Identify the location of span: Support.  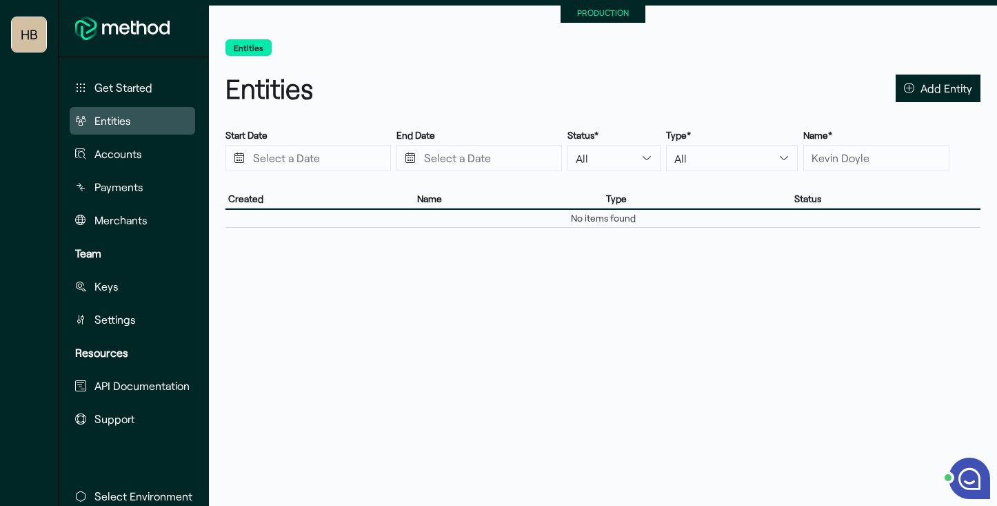
(115, 419).